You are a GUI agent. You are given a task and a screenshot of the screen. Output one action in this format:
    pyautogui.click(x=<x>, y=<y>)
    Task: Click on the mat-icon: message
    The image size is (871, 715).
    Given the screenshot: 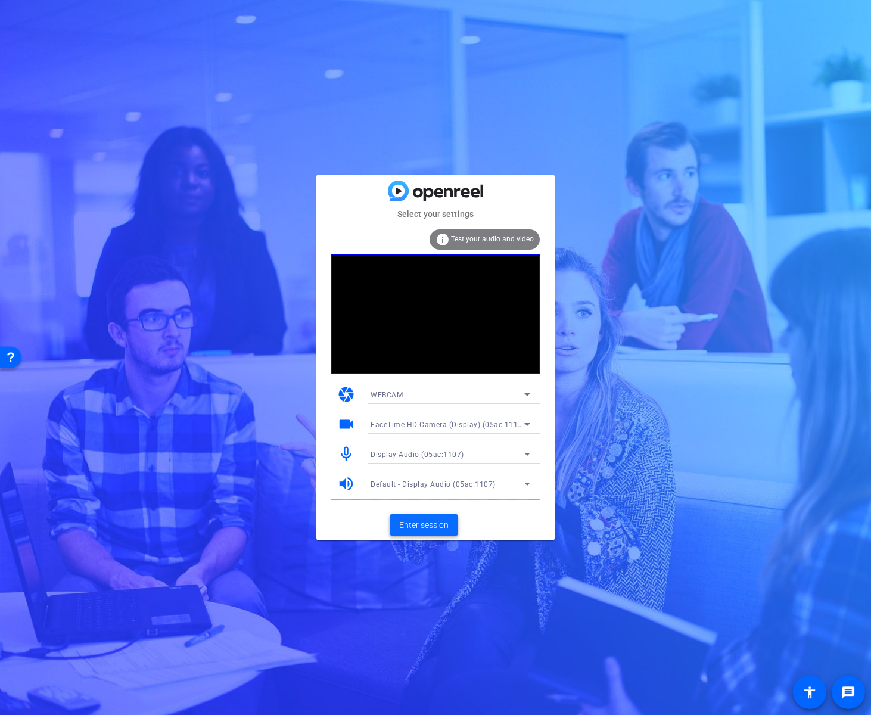 What is the action you would take?
    pyautogui.click(x=848, y=692)
    